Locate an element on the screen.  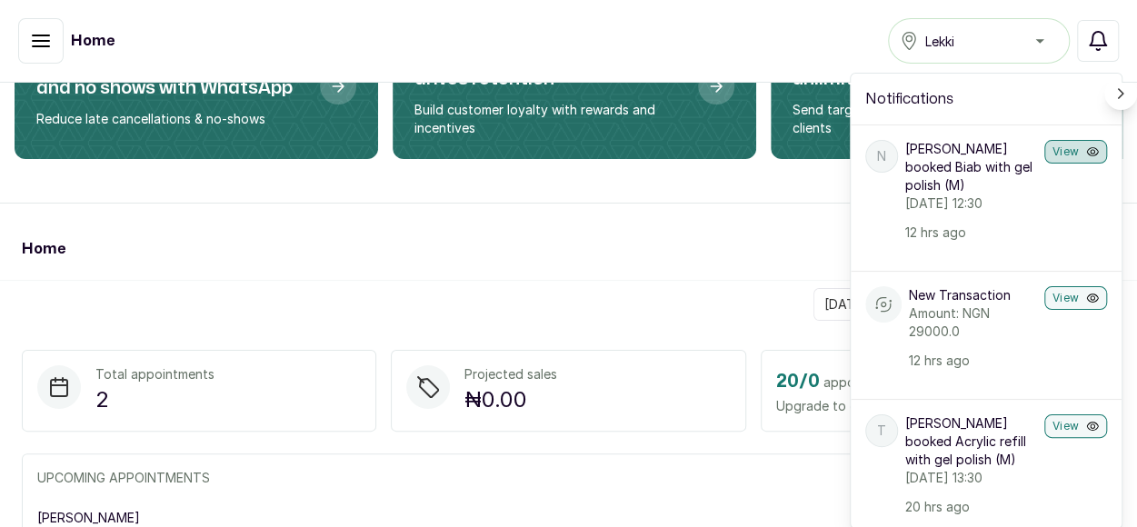
p: Total appointments is located at coordinates (155, 374).